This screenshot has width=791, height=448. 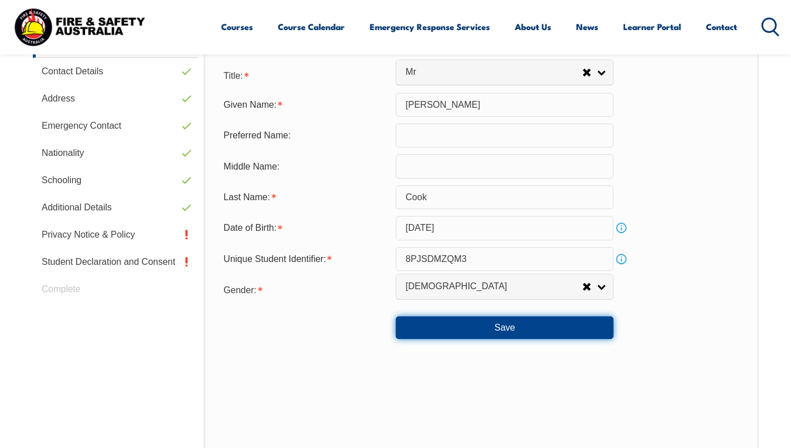 I want to click on div: Gender is required., so click(x=305, y=289).